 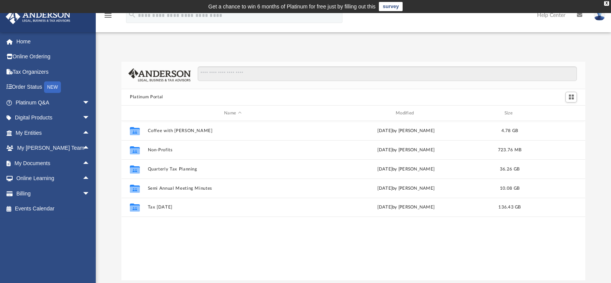 I want to click on img: User Pic, so click(x=600, y=15).